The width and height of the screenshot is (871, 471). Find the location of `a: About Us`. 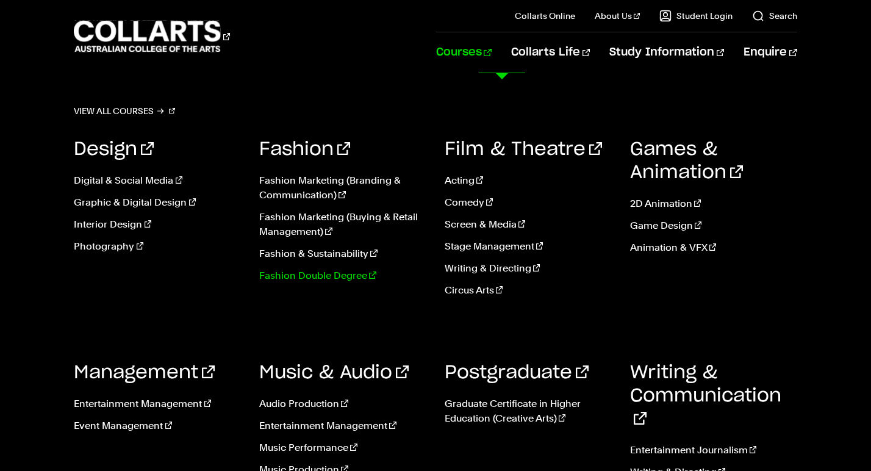

a: About Us is located at coordinates (618, 16).